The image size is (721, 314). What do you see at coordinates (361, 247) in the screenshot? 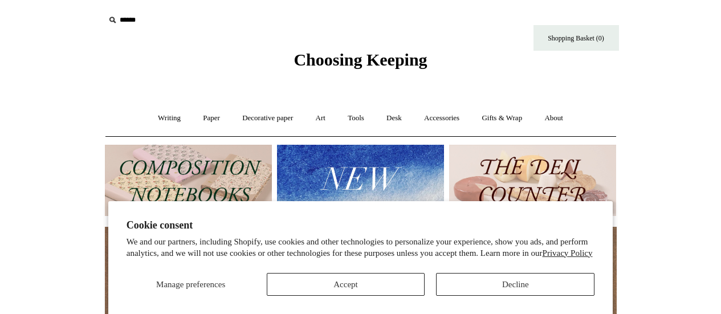
I see `p: We and our partners, including Shopify, use cookies and other technologies to personalize your ex...` at bounding box center [361, 247].